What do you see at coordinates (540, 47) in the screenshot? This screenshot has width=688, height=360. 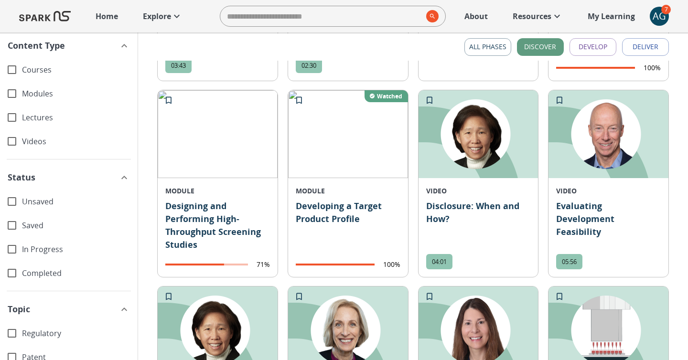 I see `button: Discover` at bounding box center [540, 47].